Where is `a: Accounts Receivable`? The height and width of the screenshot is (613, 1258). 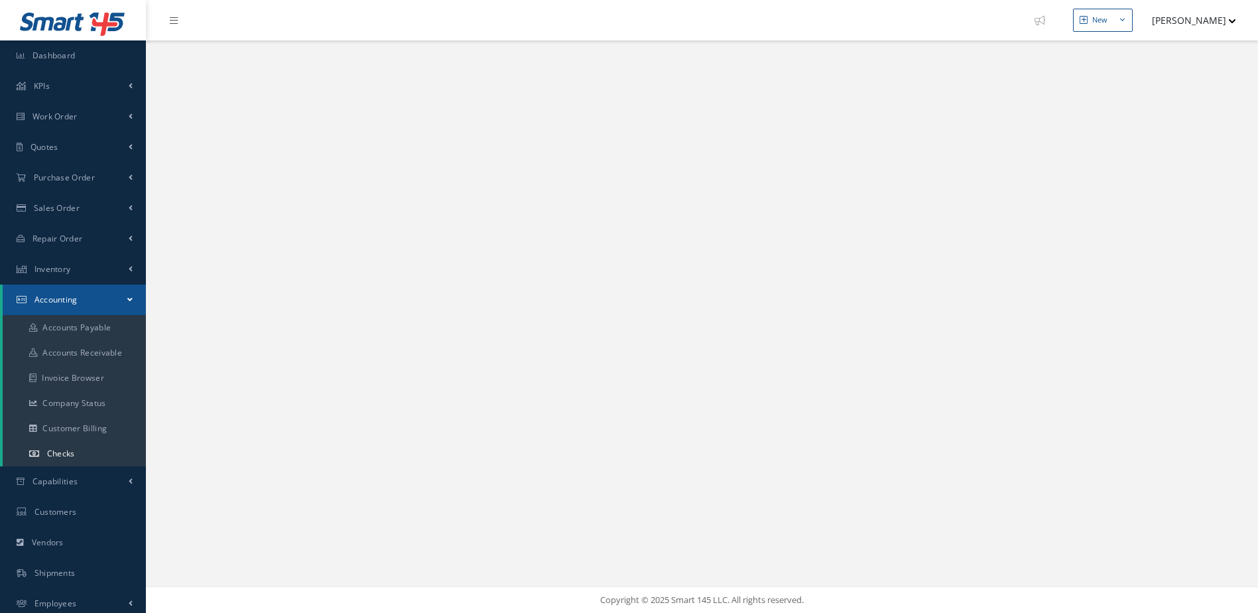 a: Accounts Receivable is located at coordinates (74, 353).